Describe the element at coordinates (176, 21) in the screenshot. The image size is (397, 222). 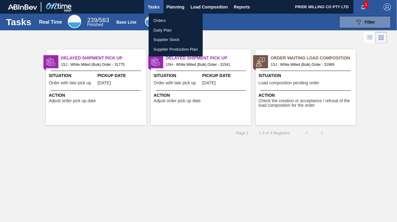
I see `a: Orders` at that location.